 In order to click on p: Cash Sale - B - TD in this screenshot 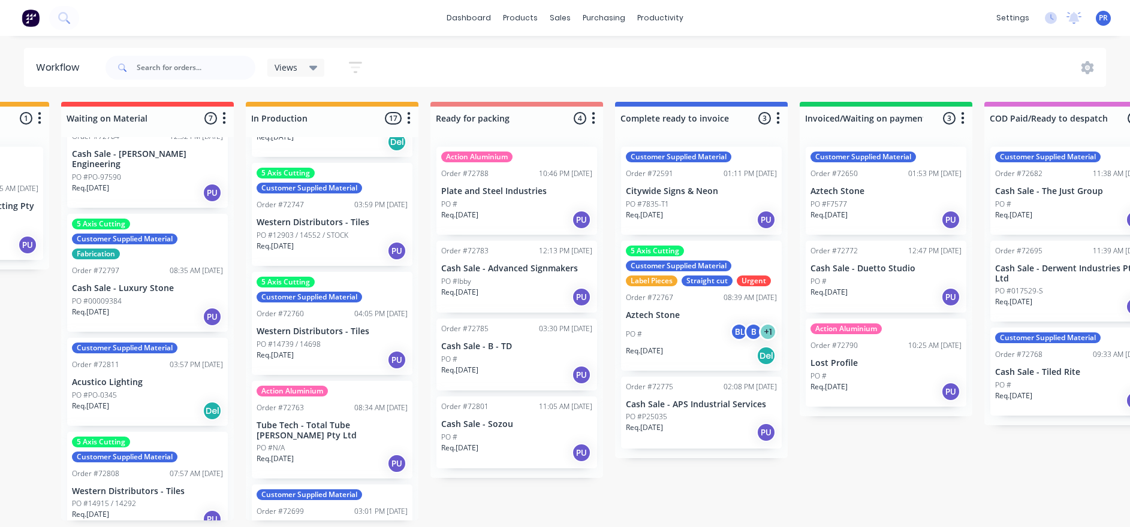, I will do `click(517, 346)`.